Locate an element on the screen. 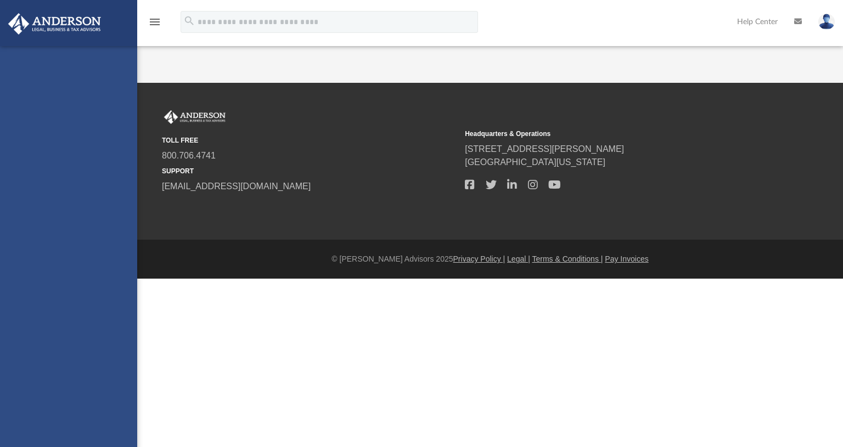 The height and width of the screenshot is (447, 843). a: menu is located at coordinates (155, 25).